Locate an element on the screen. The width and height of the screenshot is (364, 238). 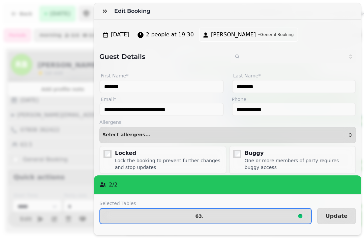
h3: Edit Booking is located at coordinates (133, 11).